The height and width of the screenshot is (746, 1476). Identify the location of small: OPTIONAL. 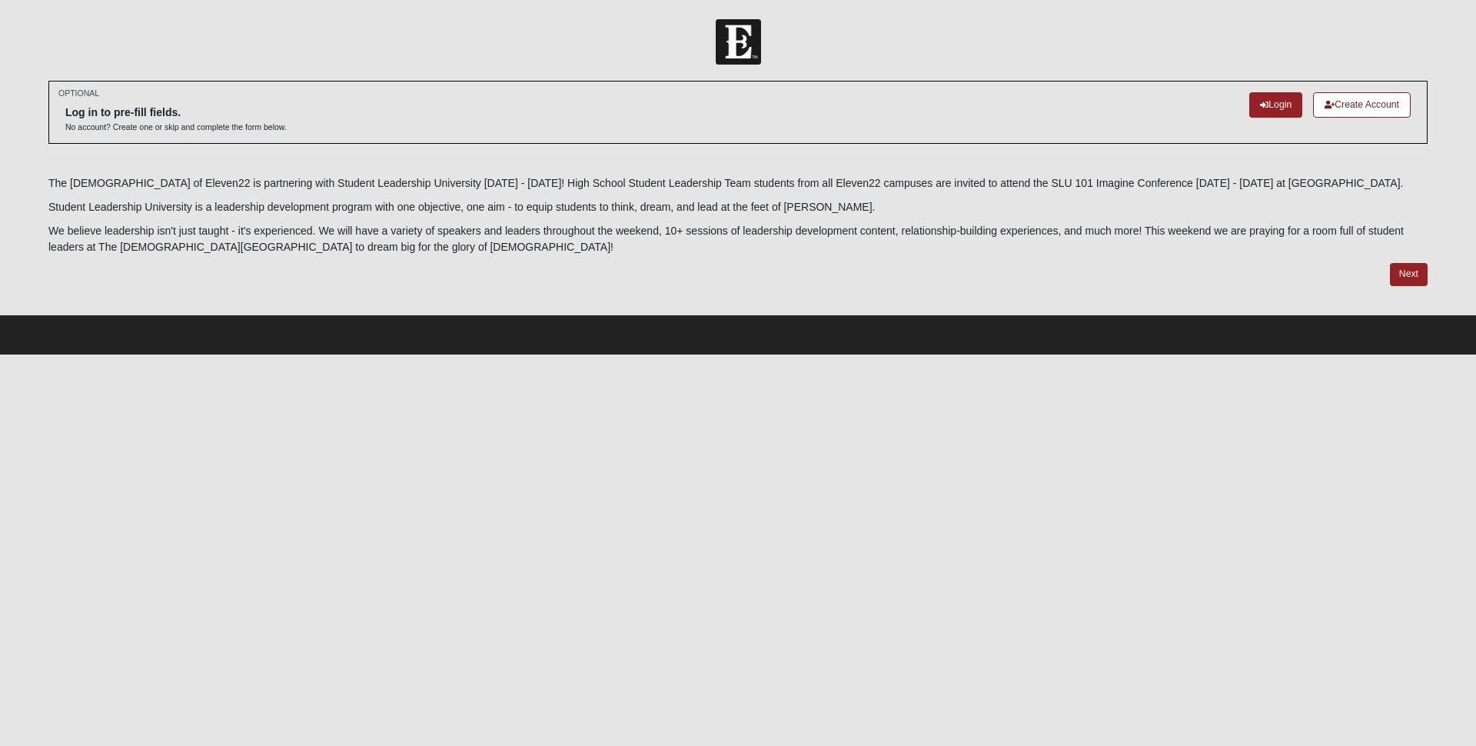
(78, 93).